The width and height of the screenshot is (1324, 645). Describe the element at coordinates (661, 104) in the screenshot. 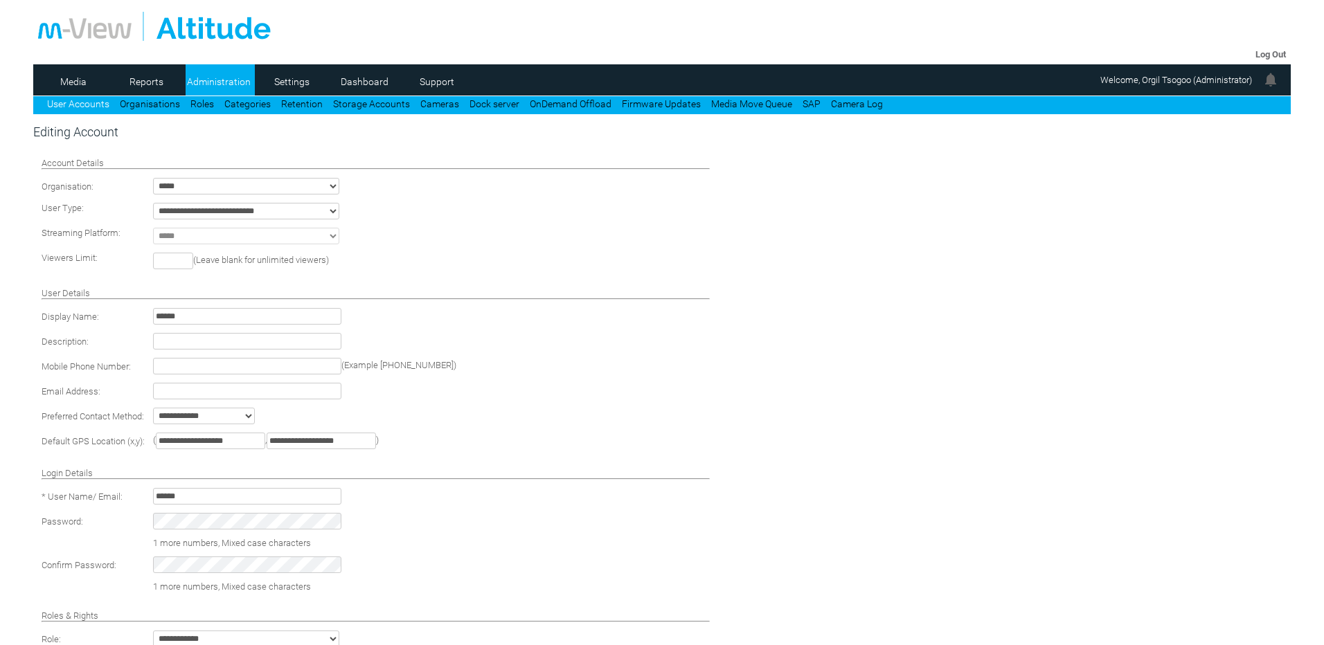

I see `a: Firmware Updates` at that location.